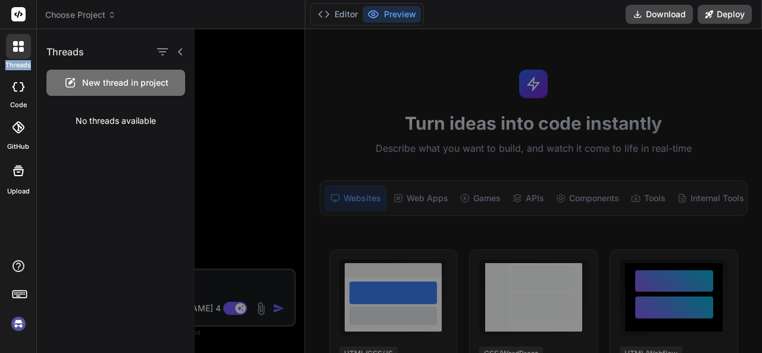 The width and height of the screenshot is (762, 353). I want to click on button: Download, so click(659, 14).